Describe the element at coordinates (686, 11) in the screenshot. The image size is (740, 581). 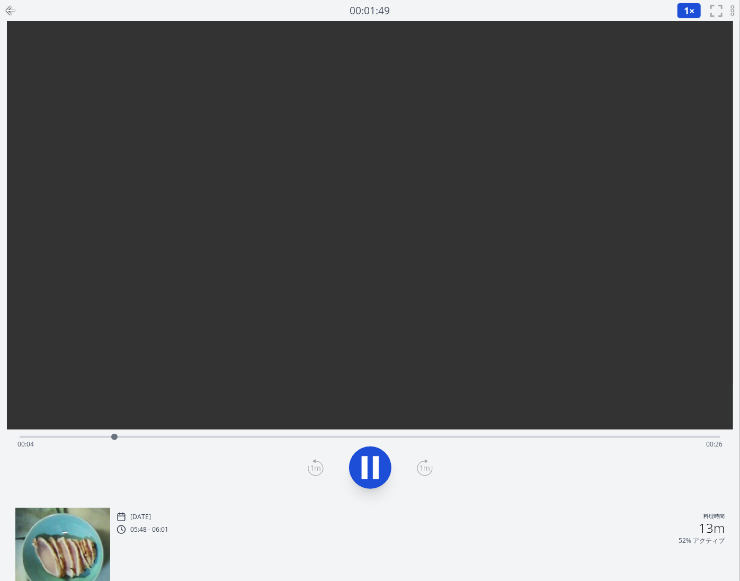
I see `span: 1` at that location.